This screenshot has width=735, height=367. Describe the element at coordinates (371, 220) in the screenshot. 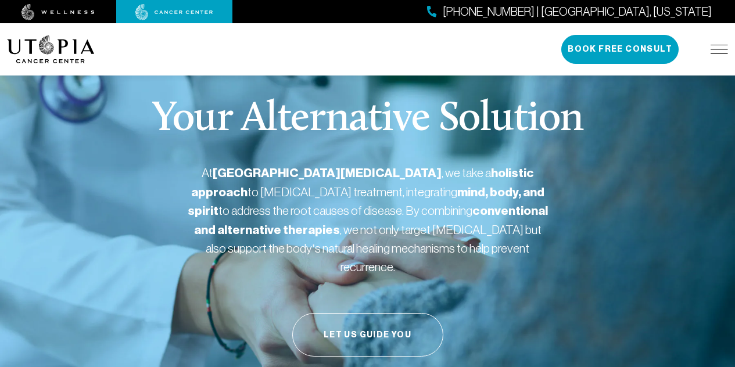

I see `strong: conventional and alternative therapies` at that location.